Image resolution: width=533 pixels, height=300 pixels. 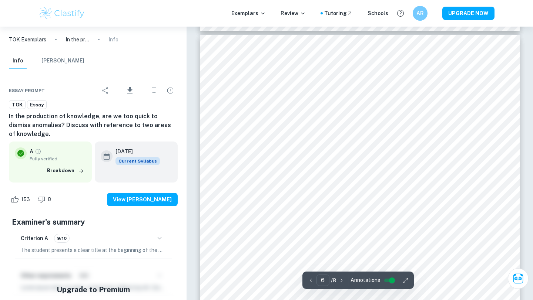 I want to click on div: Download, so click(x=129, y=91).